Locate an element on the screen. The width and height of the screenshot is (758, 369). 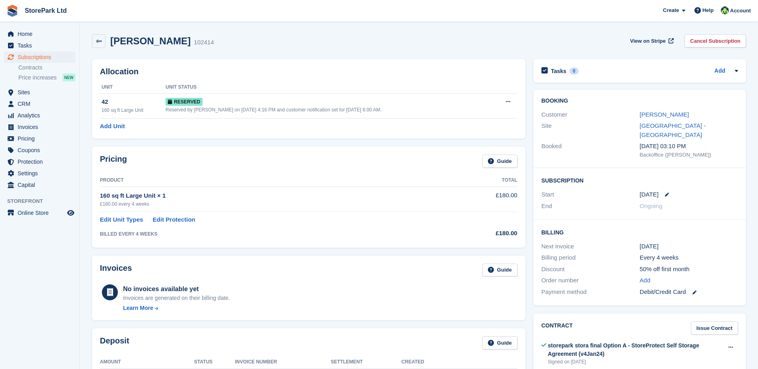
span: Home is located at coordinates (42, 34).